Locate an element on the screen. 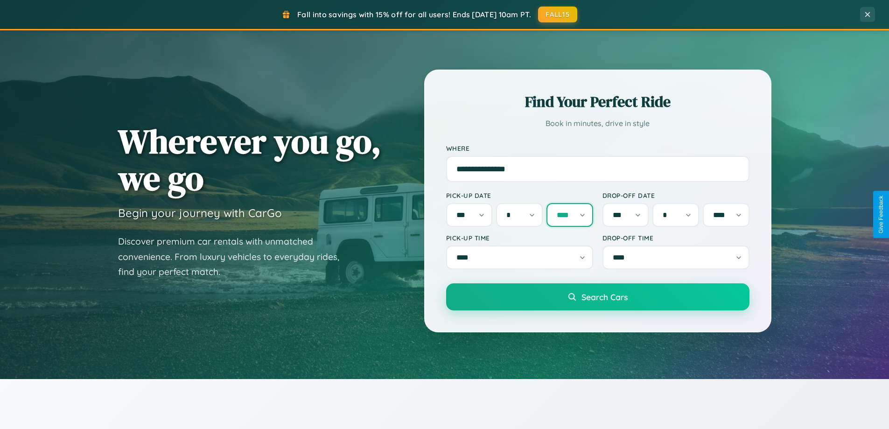 This screenshot has width=889, height=429. p: Discover premium car rentals with unmatched convenience. From luxury vehicles to everyday rides, ... is located at coordinates (235, 257).